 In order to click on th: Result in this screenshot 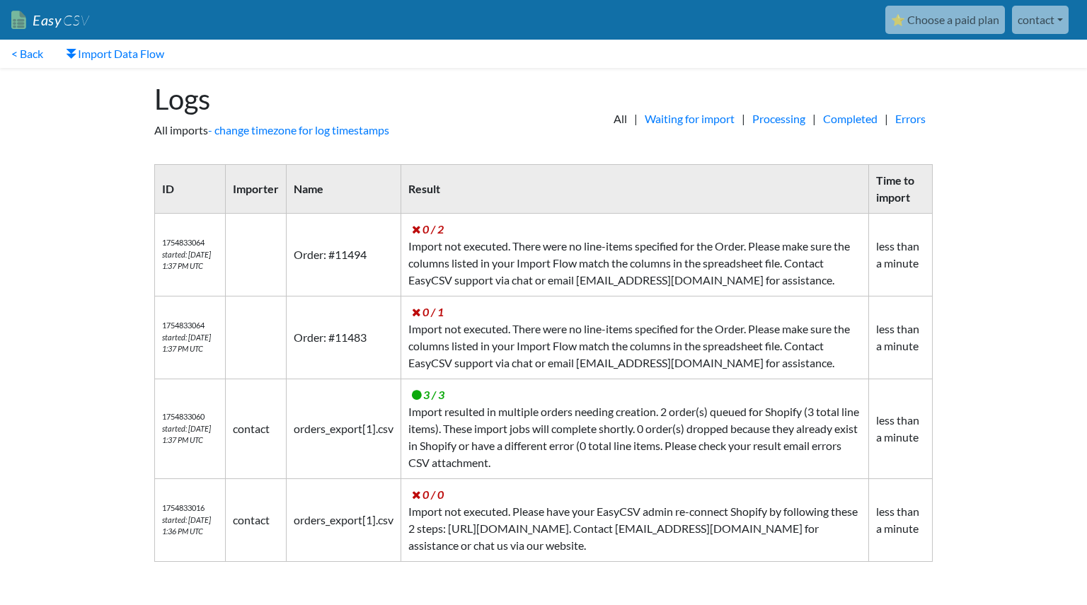, I will do `click(634, 189)`.